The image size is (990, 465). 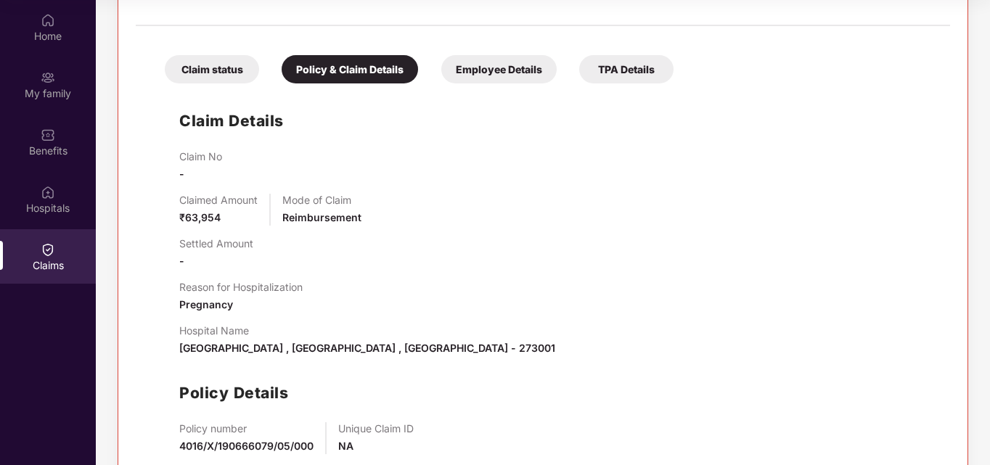 What do you see at coordinates (200, 156) in the screenshot?
I see `p: Claim No` at bounding box center [200, 156].